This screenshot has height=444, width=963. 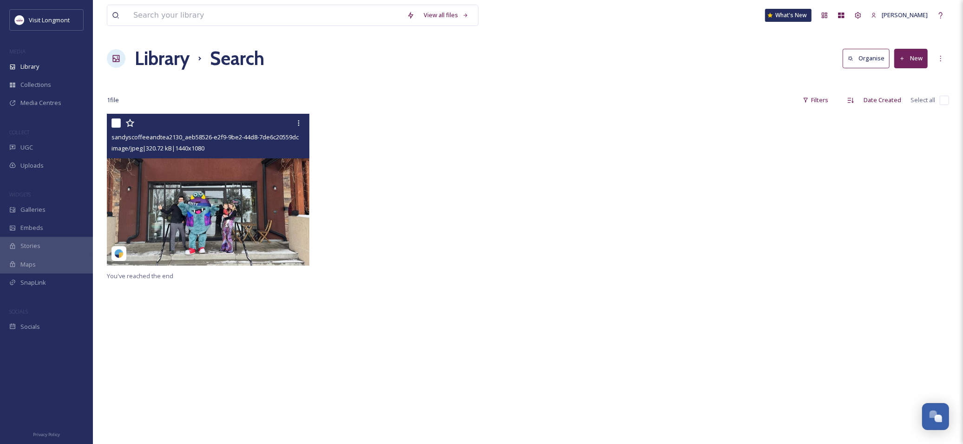 I want to click on span: 1 file, so click(x=113, y=100).